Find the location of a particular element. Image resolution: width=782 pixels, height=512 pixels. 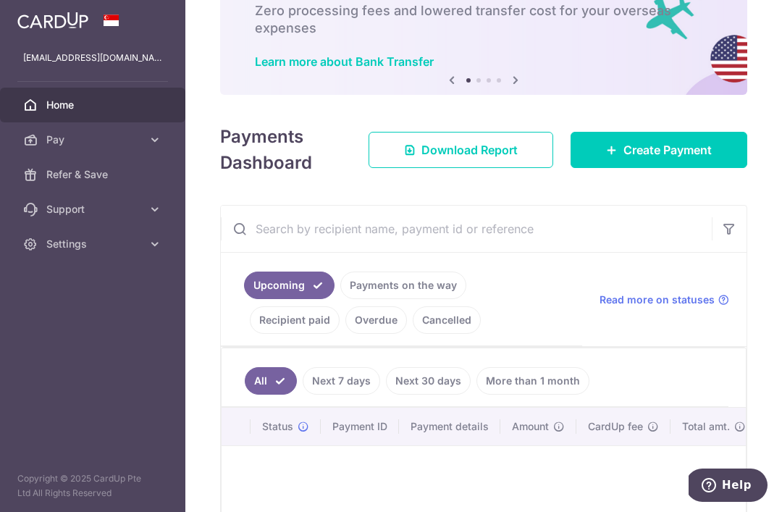

th: Payment details is located at coordinates (450, 427).